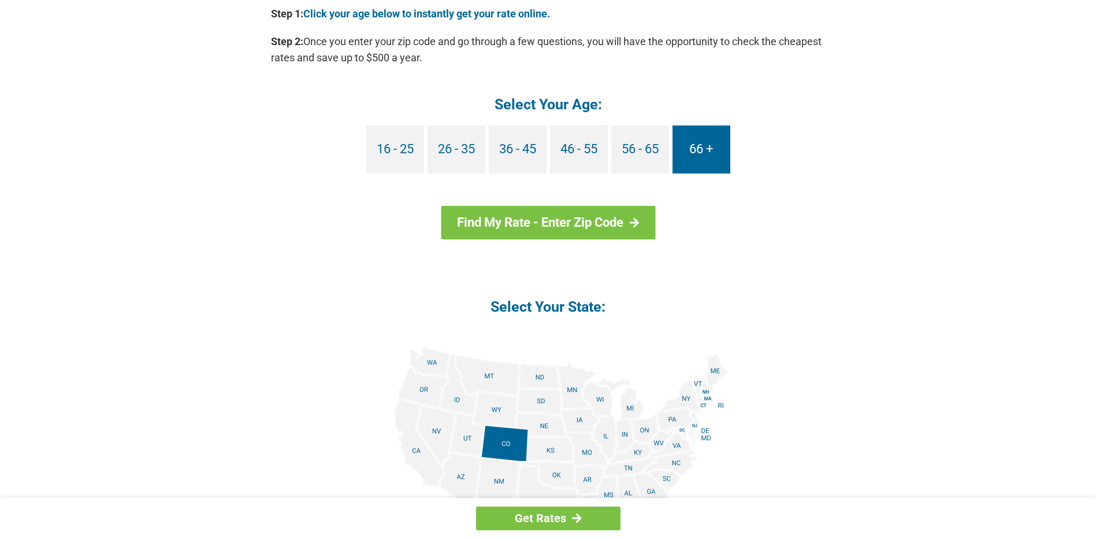 This screenshot has height=539, width=1096. I want to click on p: Once you enter your zip code and go through a few questions, you will have the opportunity to che..., so click(549, 50).